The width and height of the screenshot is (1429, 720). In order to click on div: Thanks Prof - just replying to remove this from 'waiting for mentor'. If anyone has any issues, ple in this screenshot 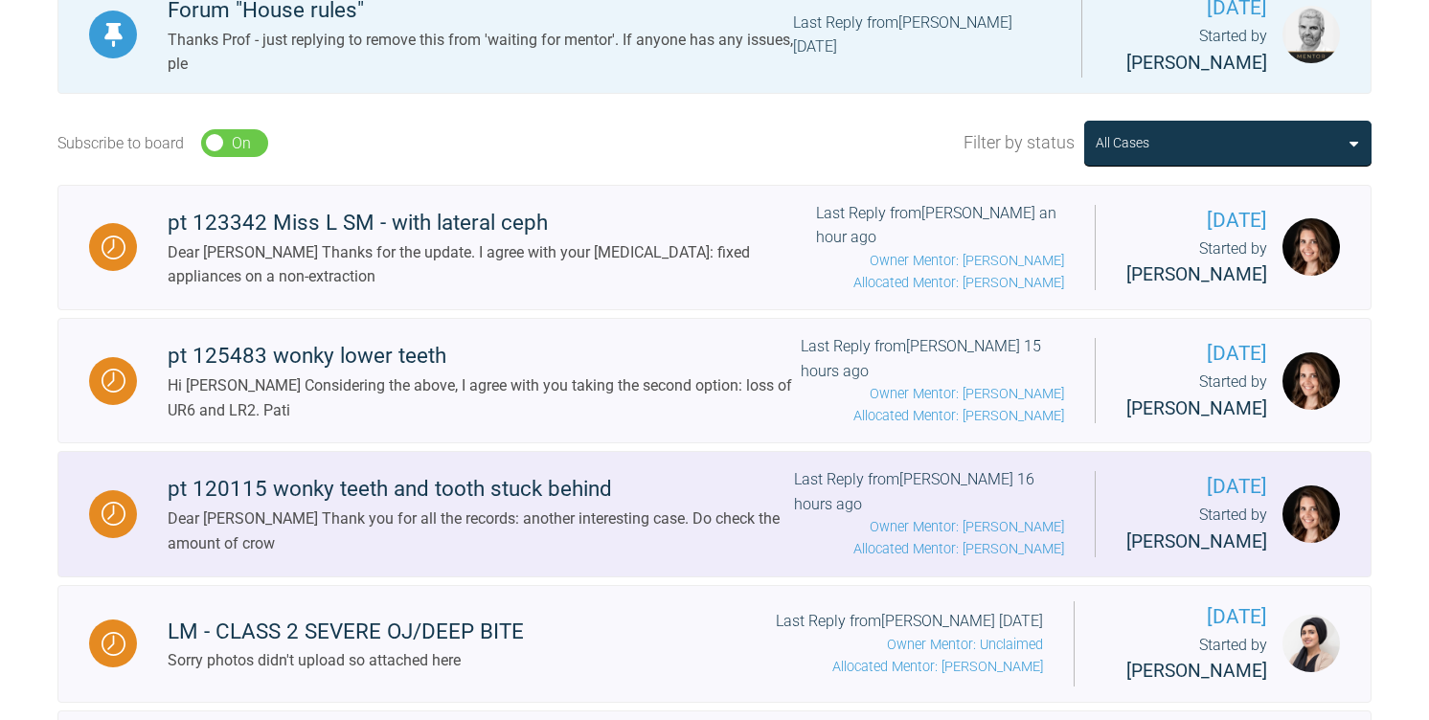, I will do `click(480, 52)`.